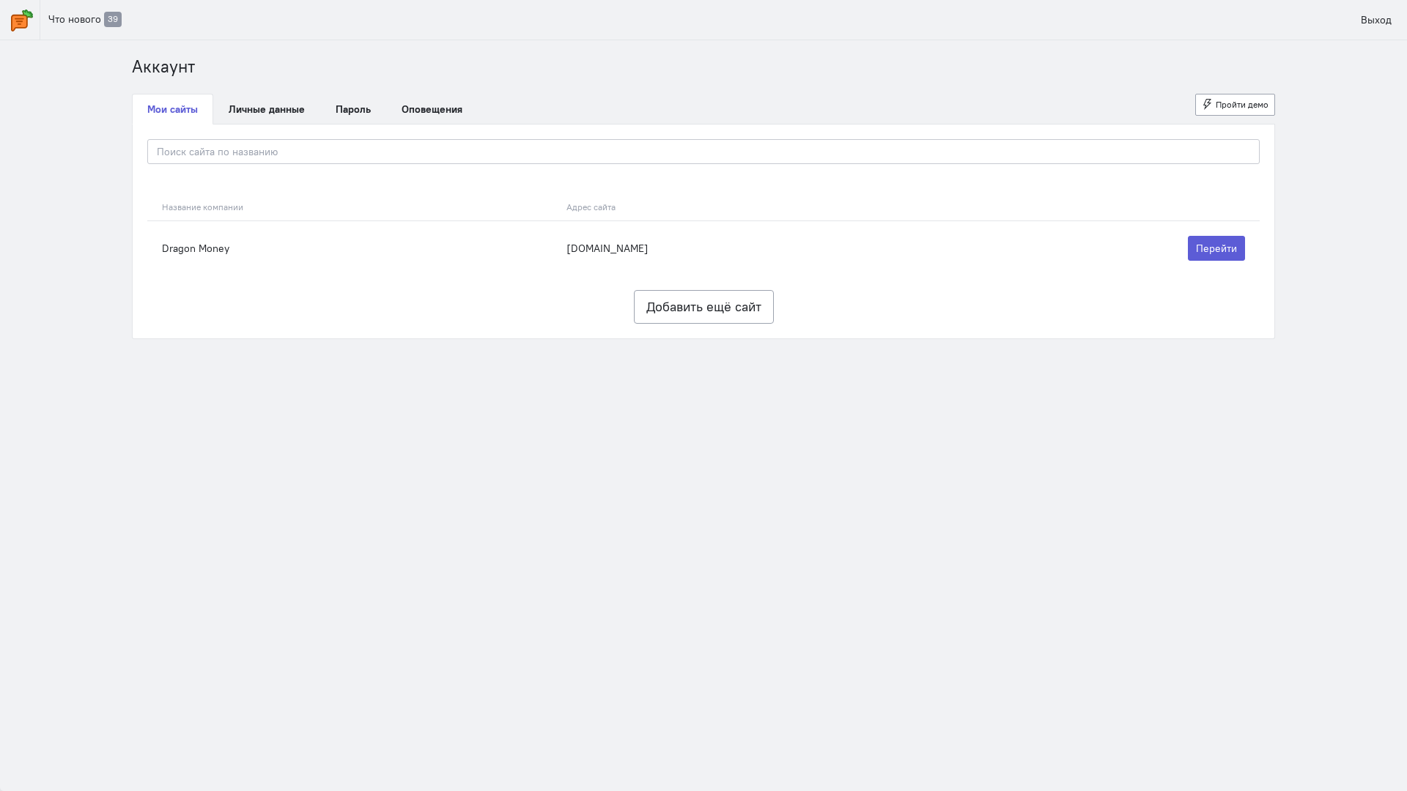 Image resolution: width=1407 pixels, height=791 pixels. Describe the element at coordinates (75, 19) in the screenshot. I see `span: Что нового` at that location.